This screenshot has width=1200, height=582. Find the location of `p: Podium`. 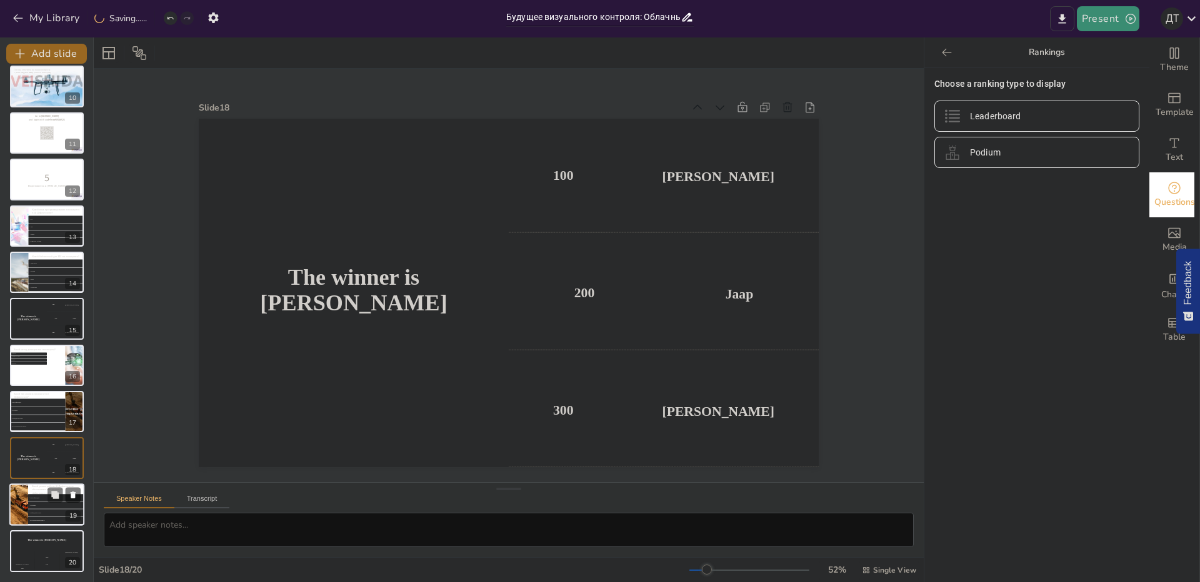

p: Podium is located at coordinates (985, 152).